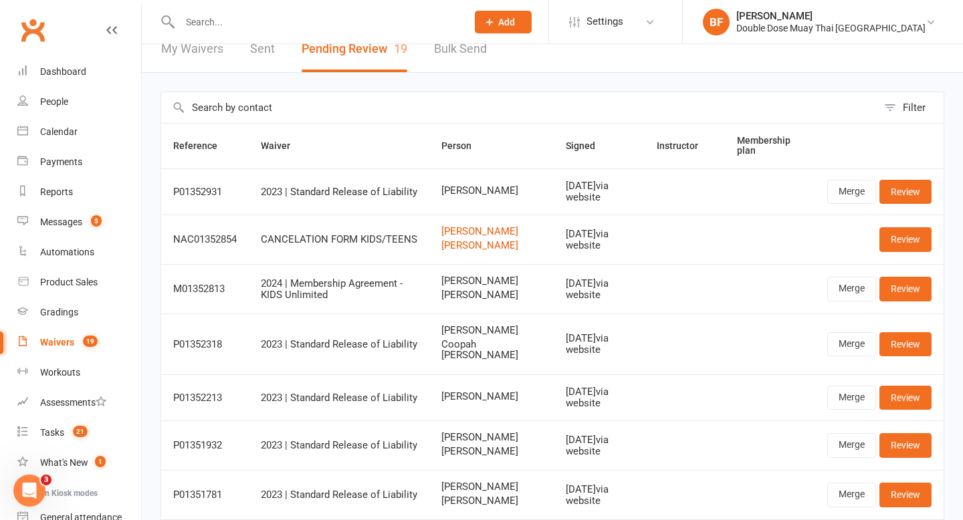 This screenshot has height=520, width=963. Describe the element at coordinates (79, 342) in the screenshot. I see `a: Waivers 19` at that location.